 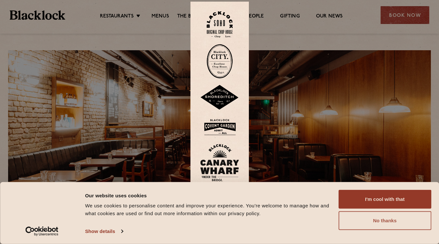 What do you see at coordinates (208, 210) in the screenshot?
I see `div: We use cookies to personalise content and improve your experience. You're welcome to manage how a...` at bounding box center [208, 210].